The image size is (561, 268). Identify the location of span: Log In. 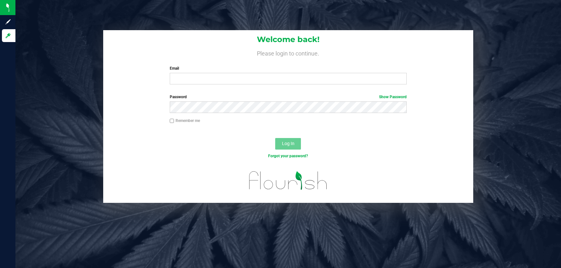
(288, 144).